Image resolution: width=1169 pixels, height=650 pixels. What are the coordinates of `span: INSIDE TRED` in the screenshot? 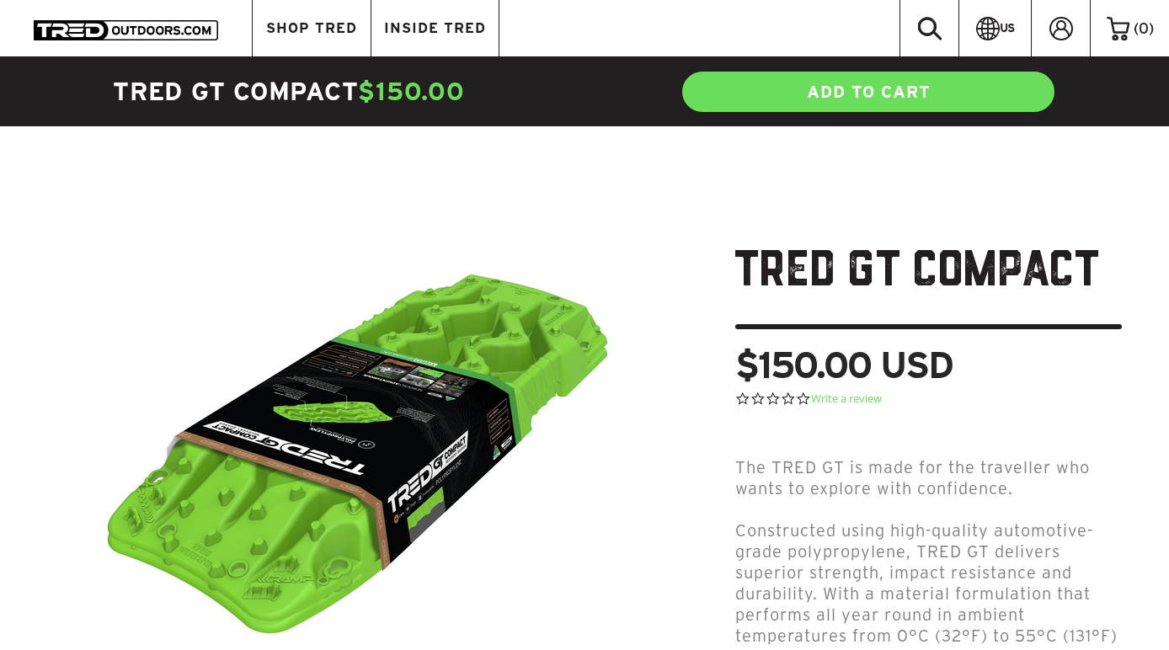 It's located at (435, 28).